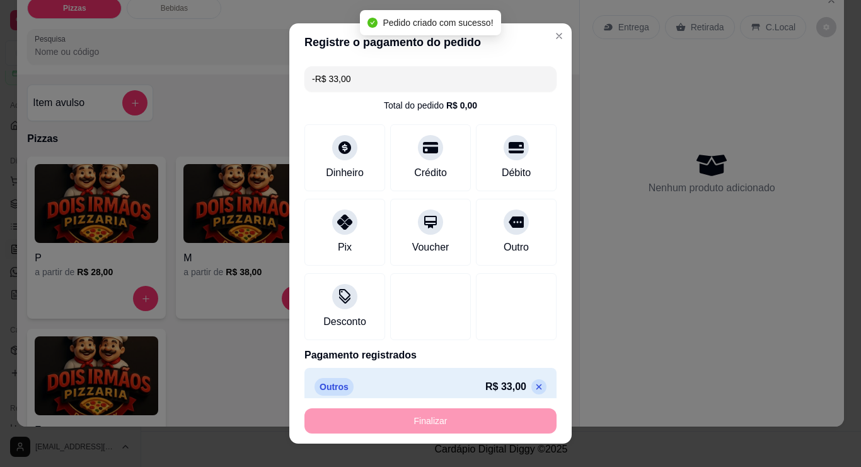 The height and width of the screenshot is (467, 861). What do you see at coordinates (462, 105) in the screenshot?
I see `div: R$ 0,00` at bounding box center [462, 105].